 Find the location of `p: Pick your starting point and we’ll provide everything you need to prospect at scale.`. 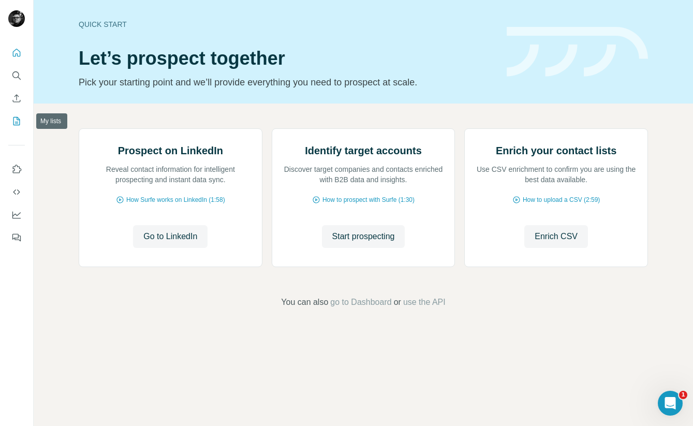

p: Pick your starting point and we’ll provide everything you need to prospect at scale. is located at coordinates (286, 82).